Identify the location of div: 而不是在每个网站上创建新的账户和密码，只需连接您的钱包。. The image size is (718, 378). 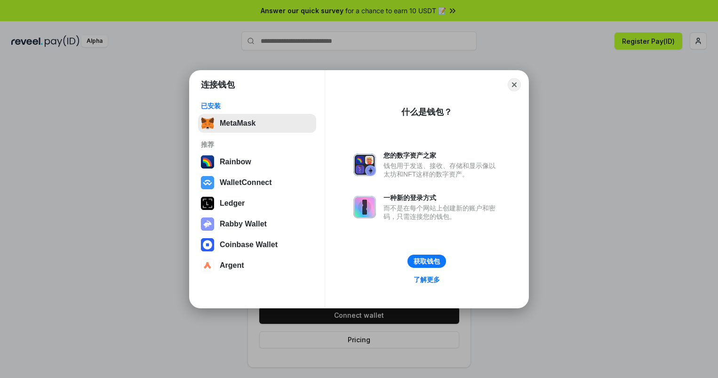
(442, 212).